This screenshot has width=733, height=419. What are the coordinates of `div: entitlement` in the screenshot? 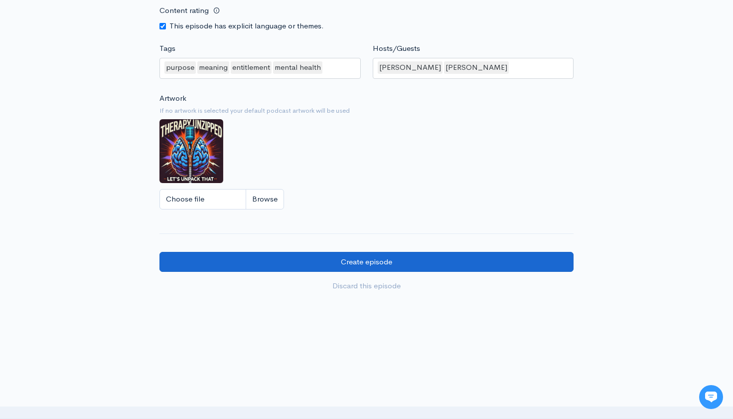 It's located at (251, 67).